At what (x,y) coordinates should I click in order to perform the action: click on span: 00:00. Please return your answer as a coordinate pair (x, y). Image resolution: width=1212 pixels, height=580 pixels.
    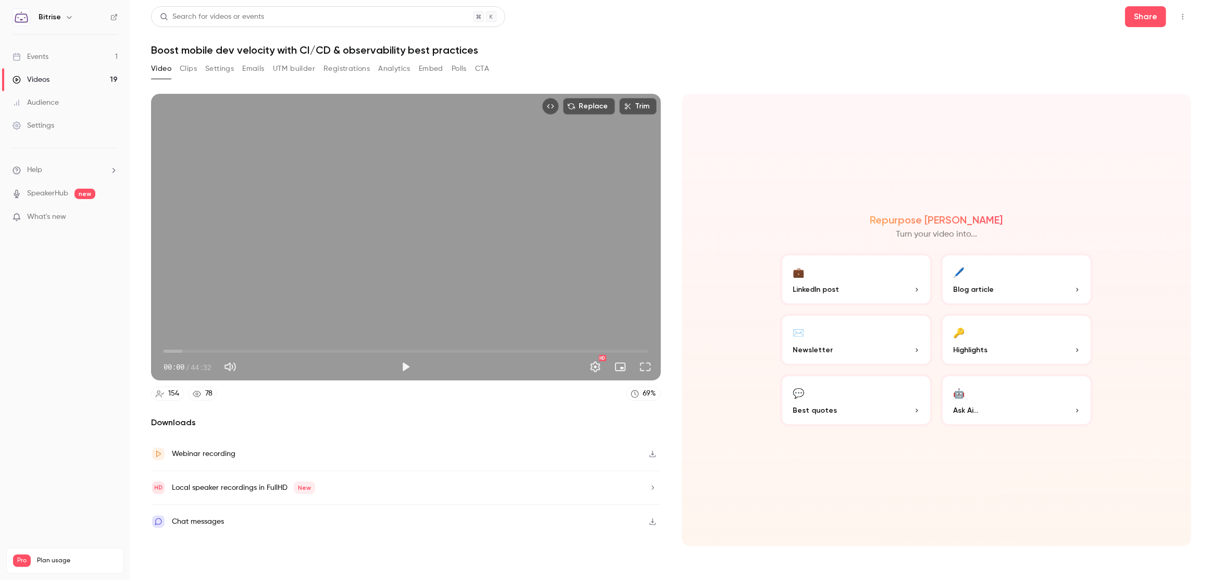
    Looking at the image, I should click on (174, 367).